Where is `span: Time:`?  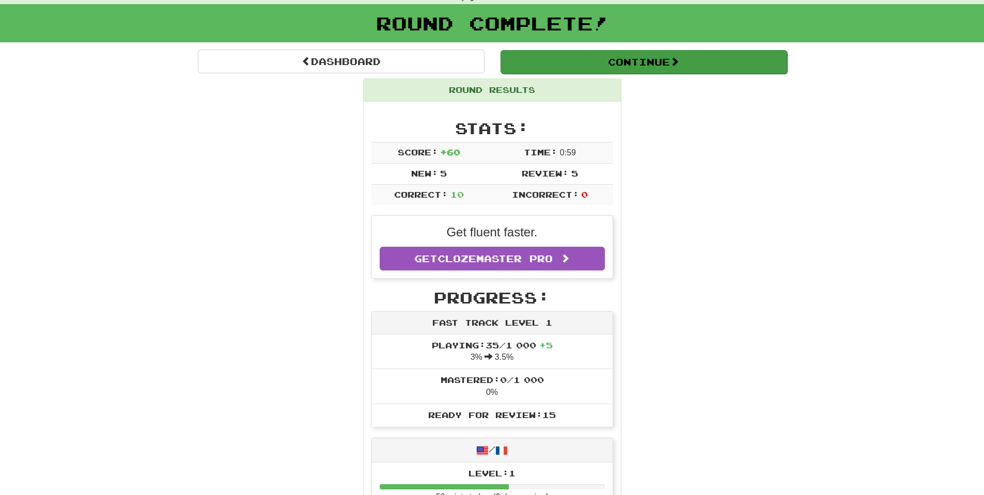 span: Time: is located at coordinates (540, 152).